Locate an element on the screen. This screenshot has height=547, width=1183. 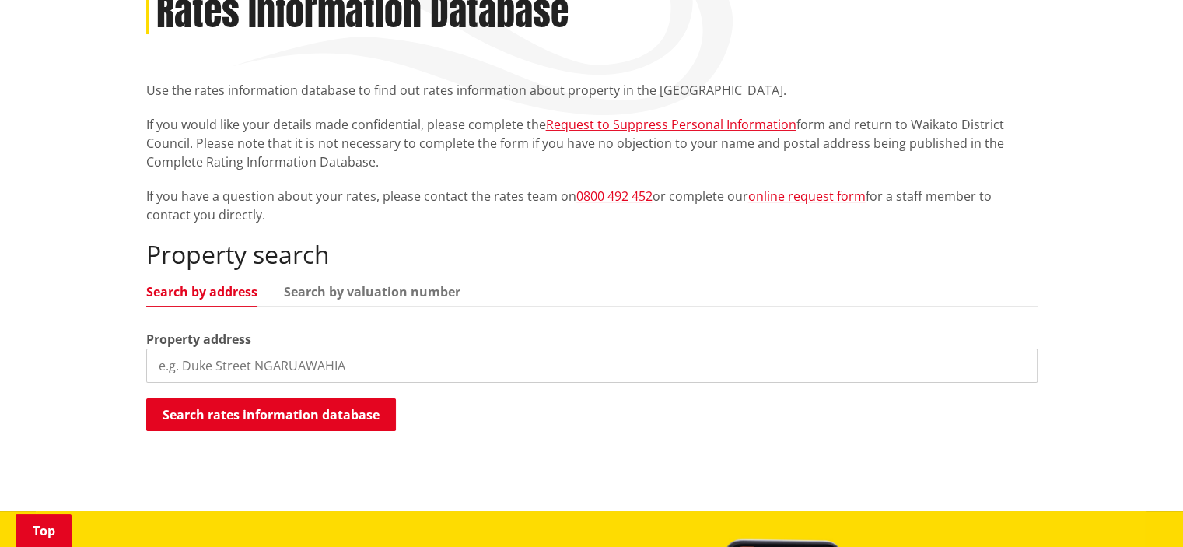
a: online request form is located at coordinates (806, 196).